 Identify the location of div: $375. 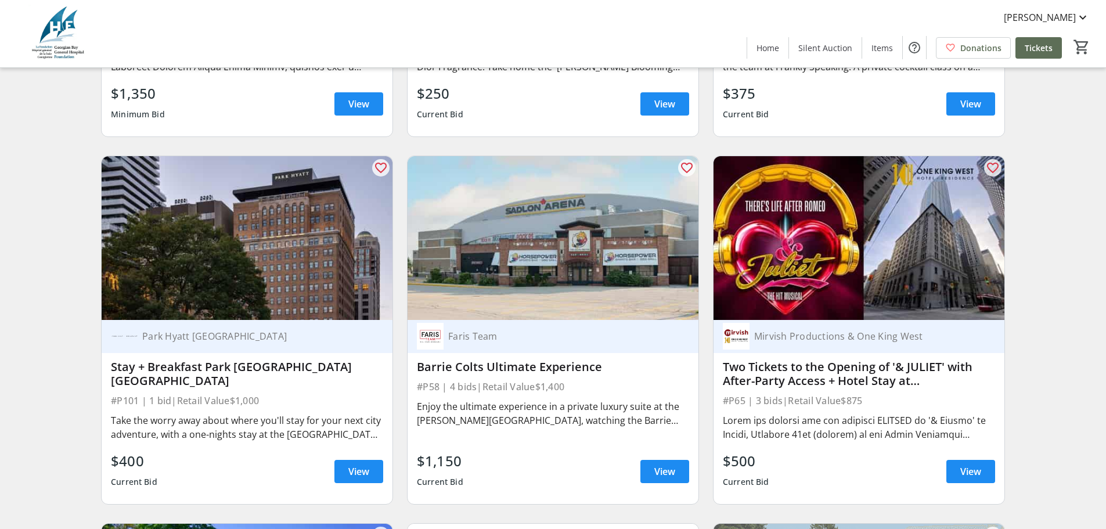
(746, 94).